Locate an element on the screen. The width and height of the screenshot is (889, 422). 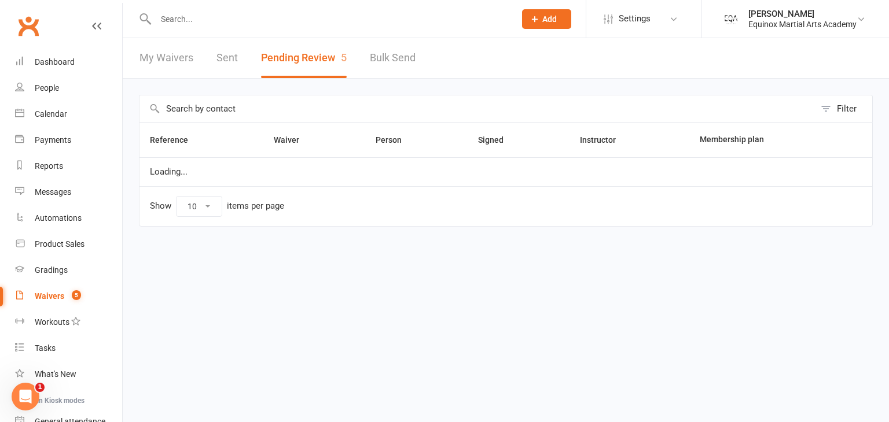
a: Clubworx is located at coordinates (28, 26).